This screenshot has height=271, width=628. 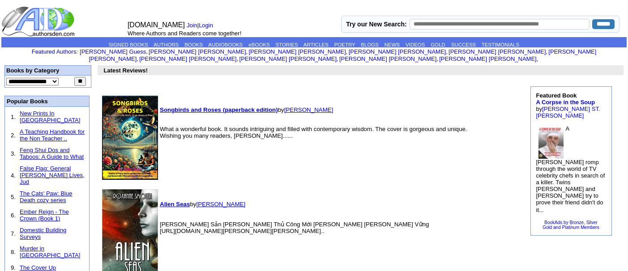 I want to click on a: GOLD, so click(x=438, y=45).